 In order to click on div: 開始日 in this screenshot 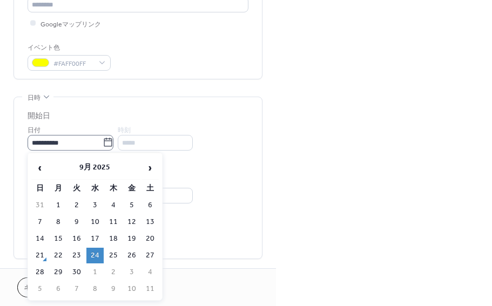, I will do `click(39, 116)`.